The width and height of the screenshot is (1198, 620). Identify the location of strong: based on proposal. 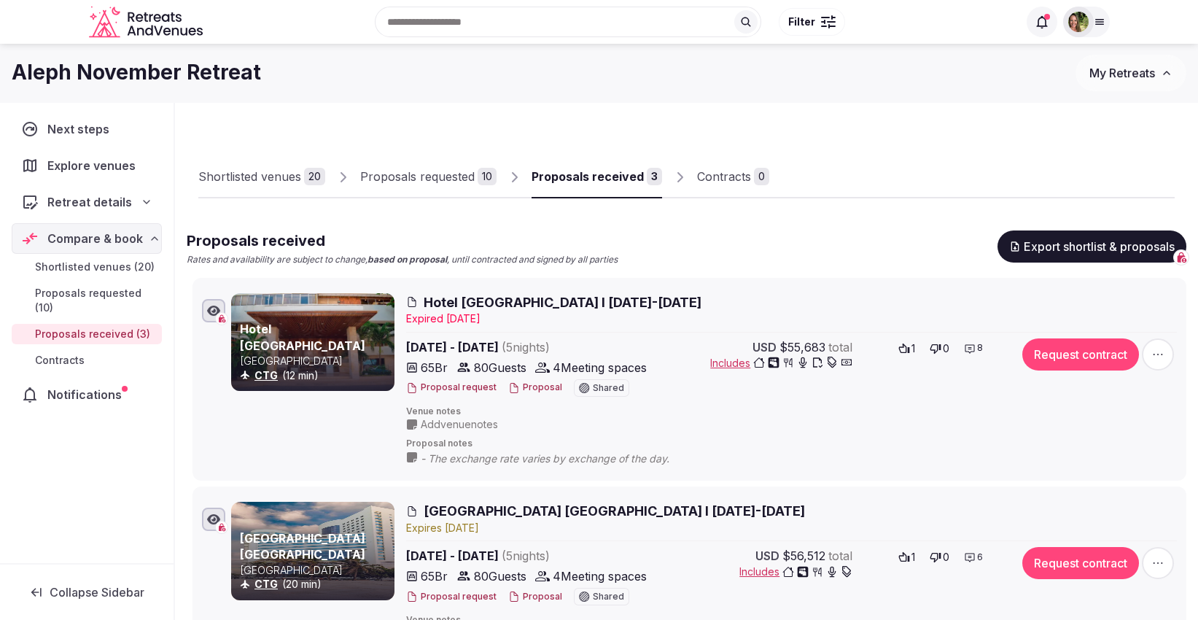
(407, 259).